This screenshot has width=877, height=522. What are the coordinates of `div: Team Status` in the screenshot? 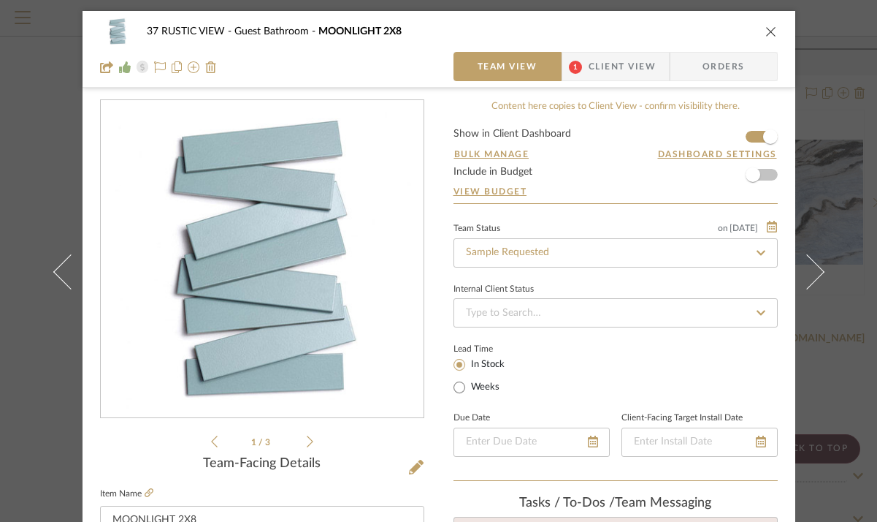 It's located at (477, 229).